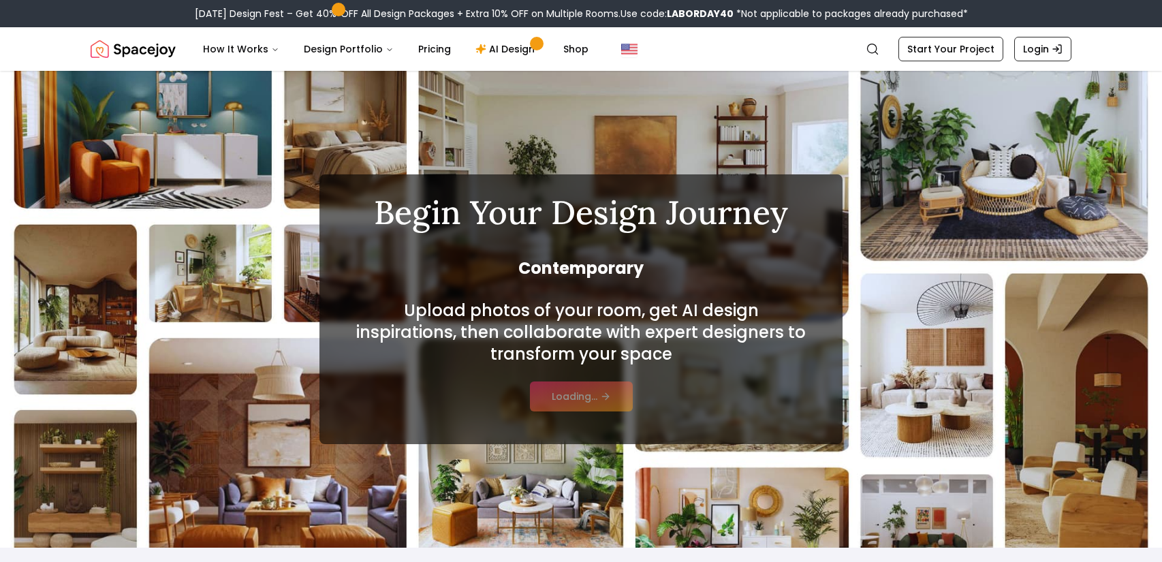 This screenshot has width=1162, height=562. Describe the element at coordinates (507, 49) in the screenshot. I see `a: AI Design` at that location.